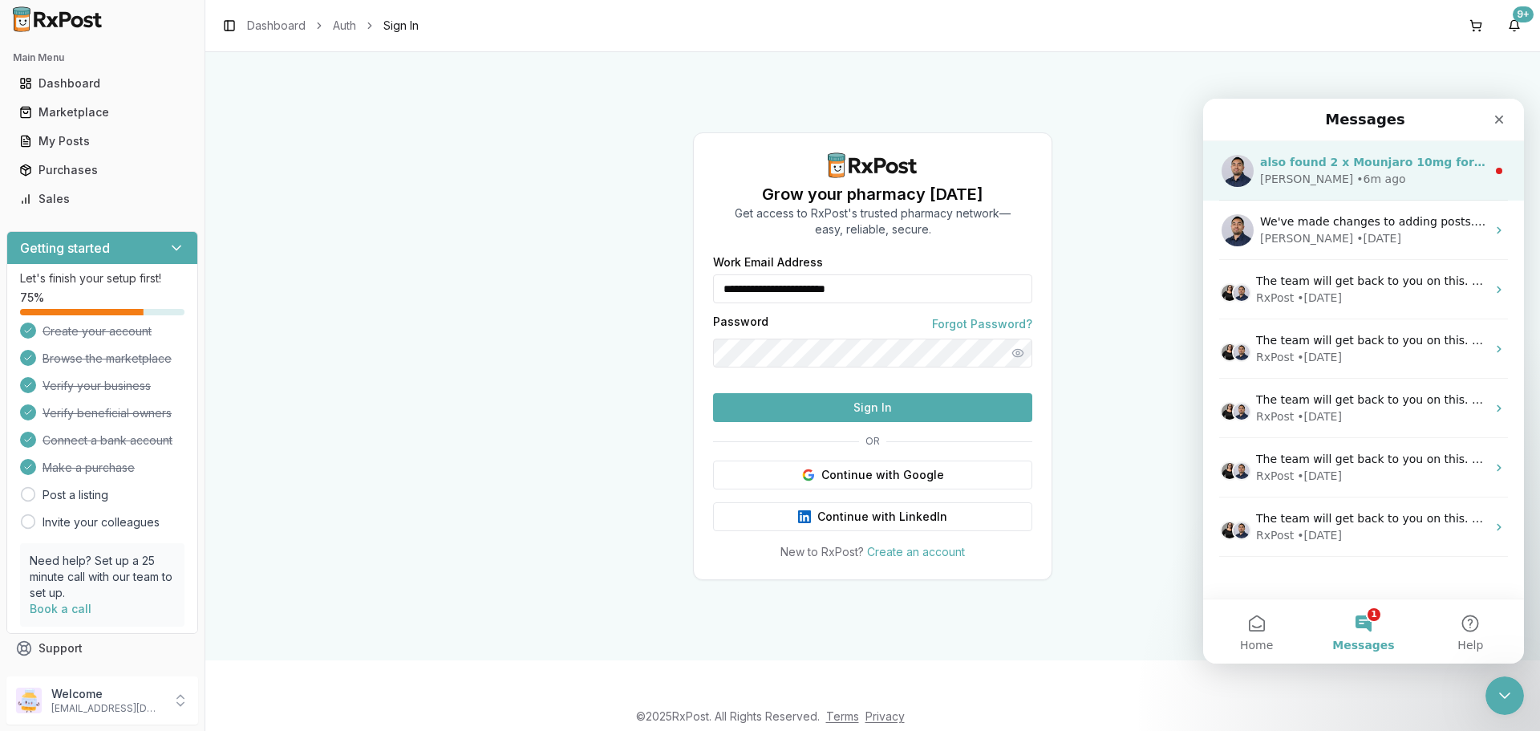  I want to click on h1: Messages, so click(162, 21).